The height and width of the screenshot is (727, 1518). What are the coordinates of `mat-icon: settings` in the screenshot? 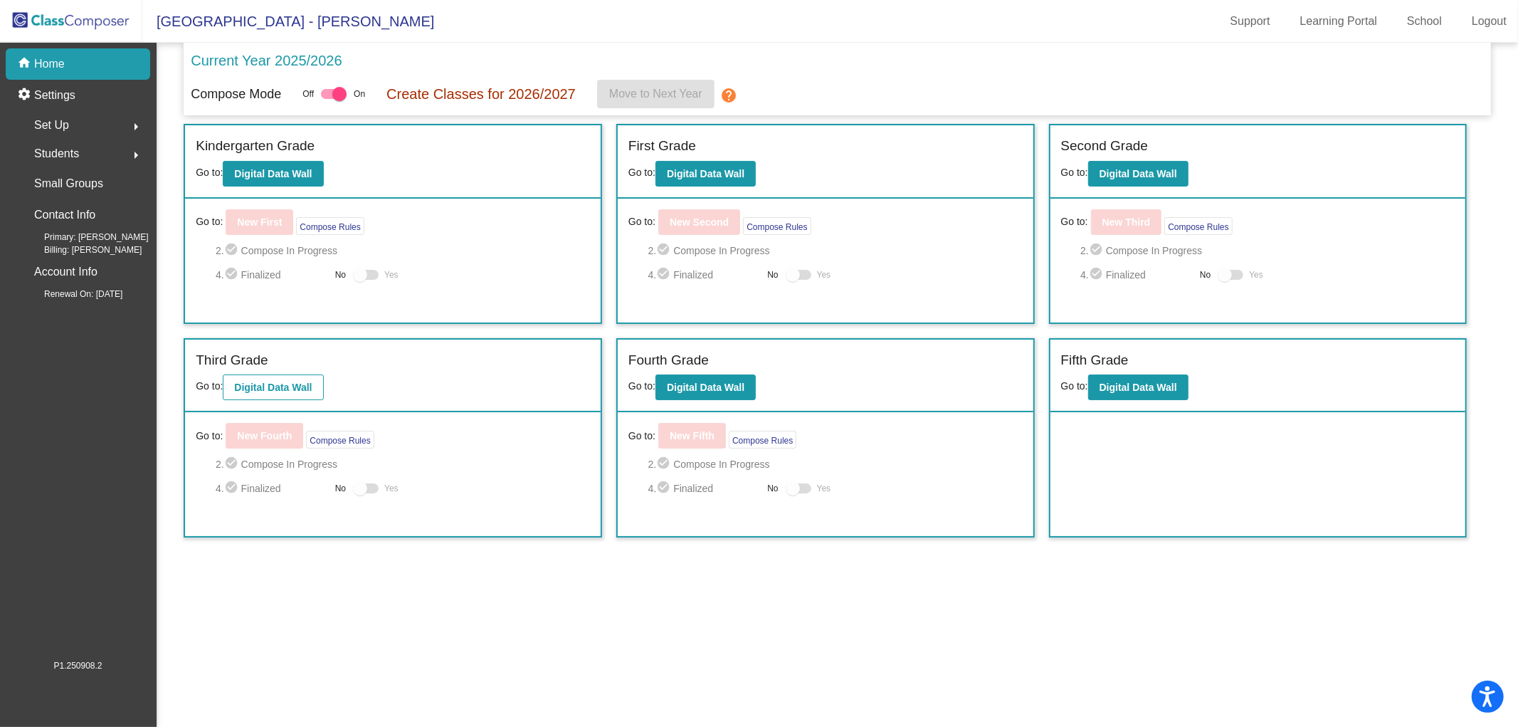 It's located at (26, 95).